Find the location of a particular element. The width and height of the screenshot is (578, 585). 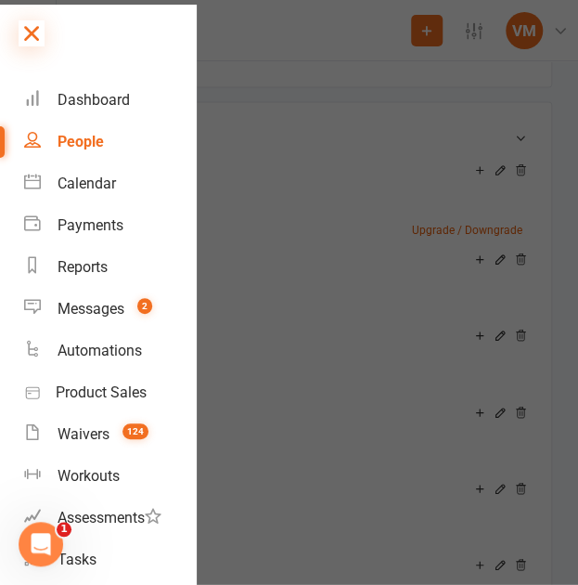

span: 124 is located at coordinates (135, 431).